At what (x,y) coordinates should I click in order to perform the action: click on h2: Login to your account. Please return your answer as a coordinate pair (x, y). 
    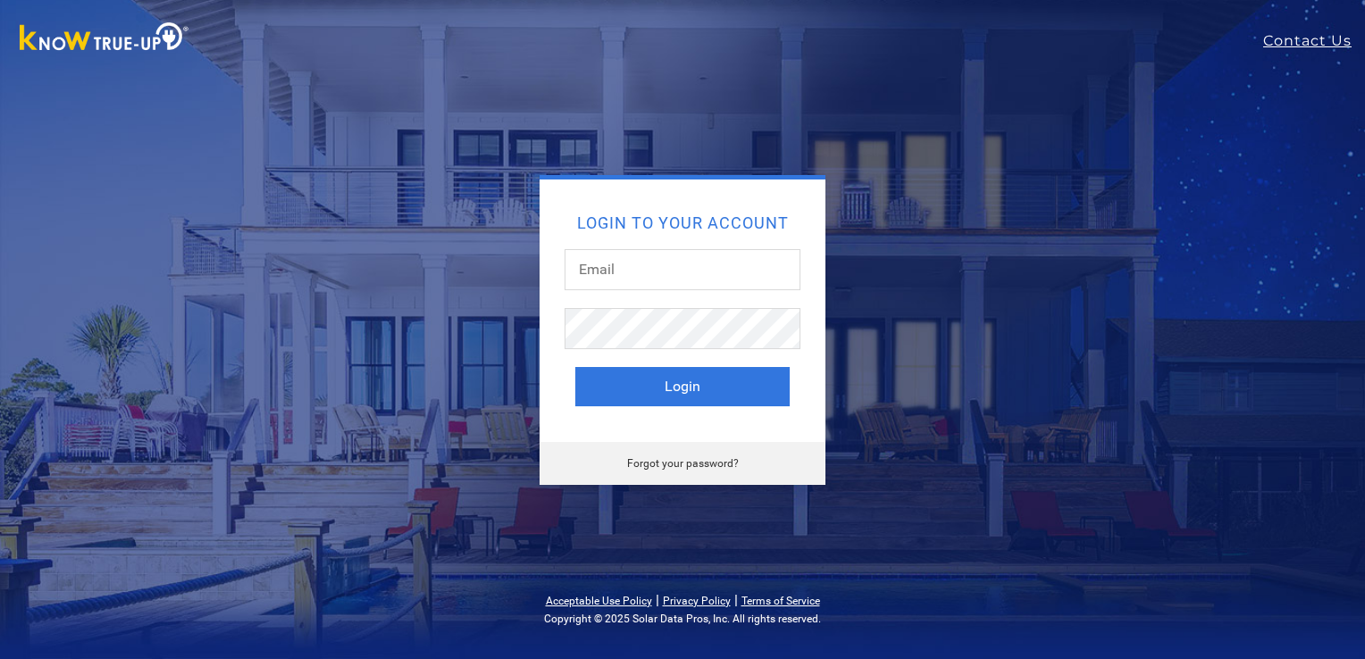
    Looking at the image, I should click on (683, 223).